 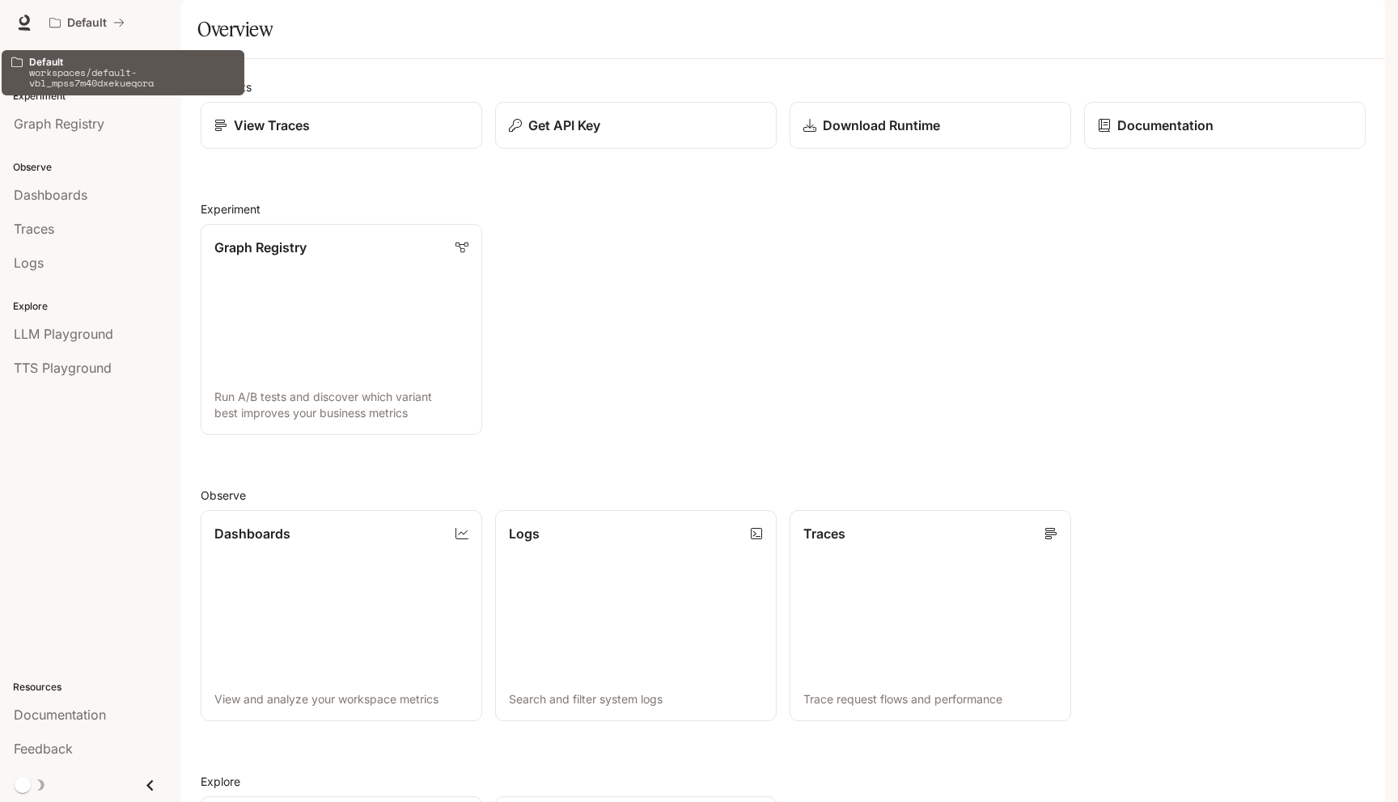 I want to click on a: DashboardsView and analyze your workspace metrics, so click(x=341, y=616).